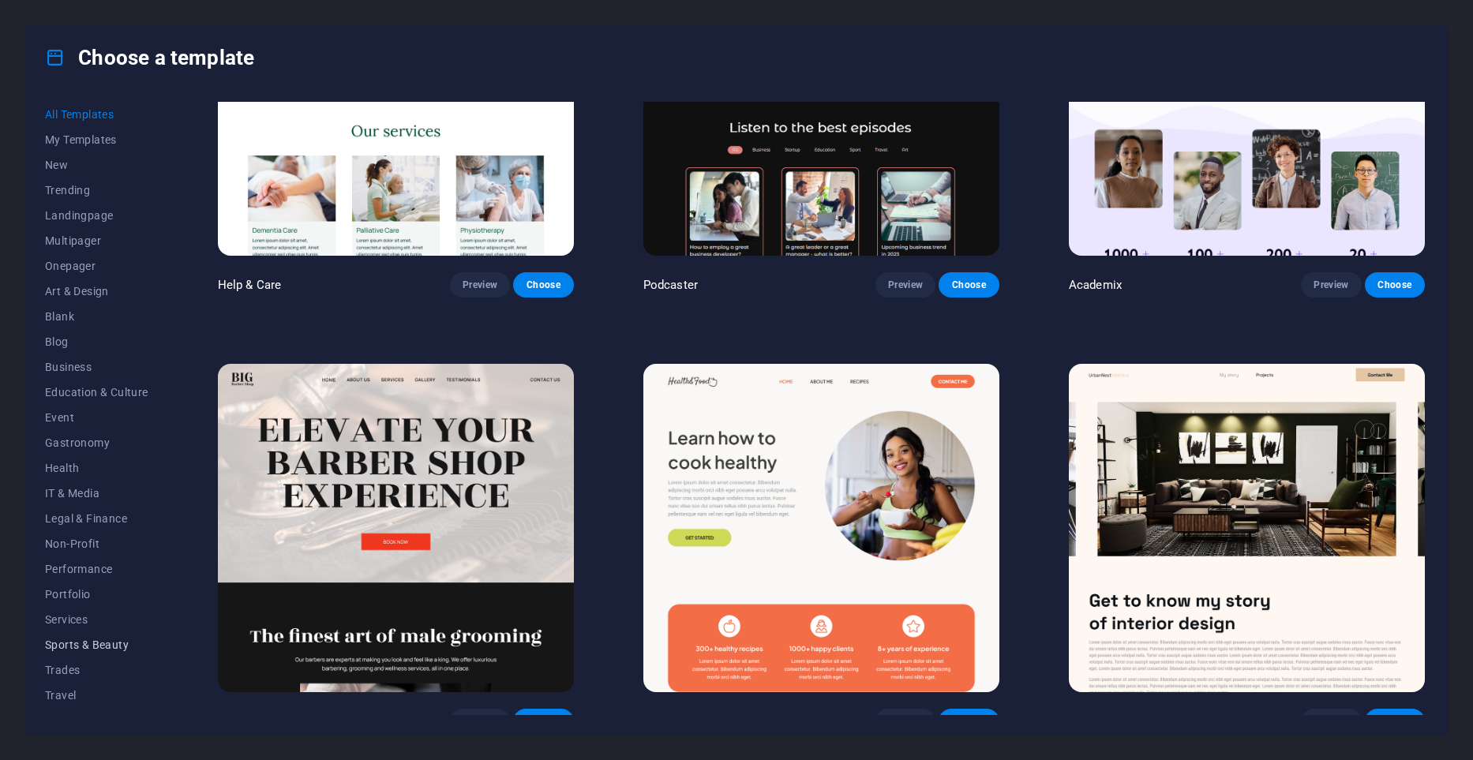 This screenshot has width=1473, height=760. I want to click on button: Legal & Finance, so click(96, 519).